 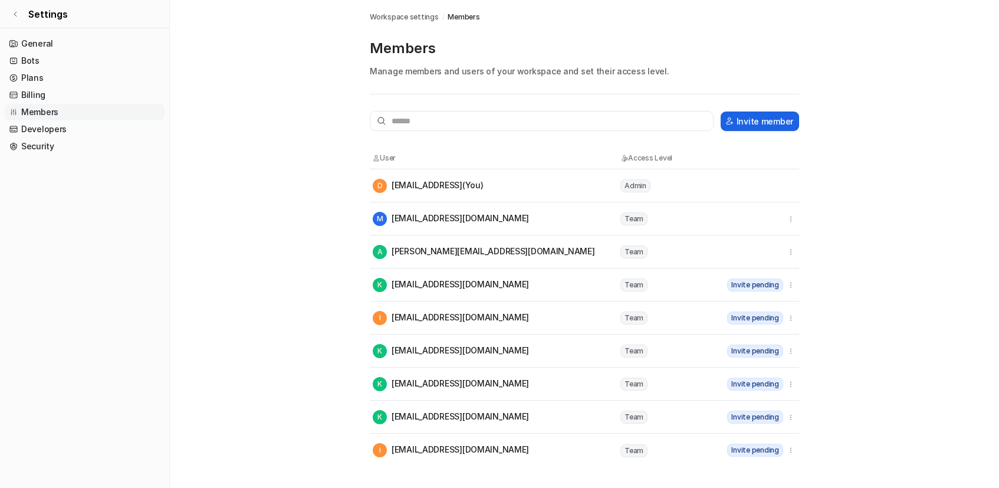 I want to click on span: Admin, so click(x=635, y=186).